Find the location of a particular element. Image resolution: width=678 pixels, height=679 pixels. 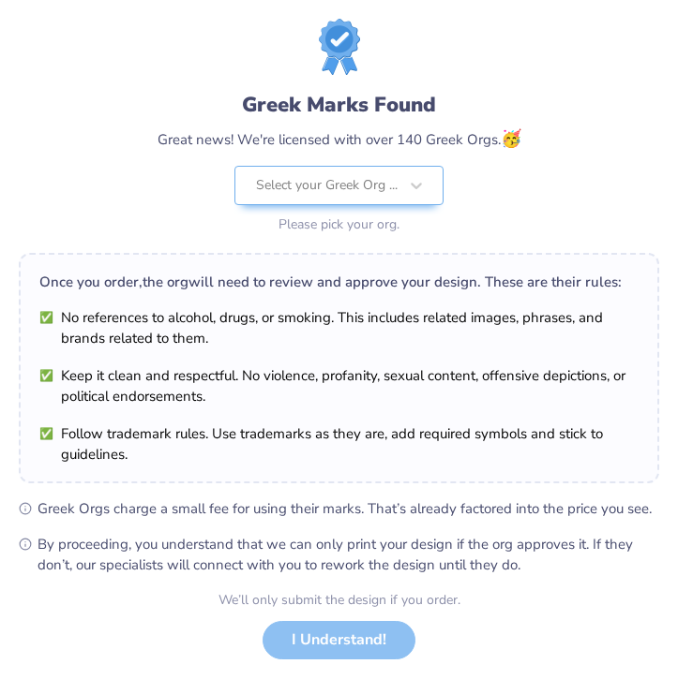

span: By proceeding, you understand that we can only print your design if the org approves it. If they ... is located at coordinates (348, 555).